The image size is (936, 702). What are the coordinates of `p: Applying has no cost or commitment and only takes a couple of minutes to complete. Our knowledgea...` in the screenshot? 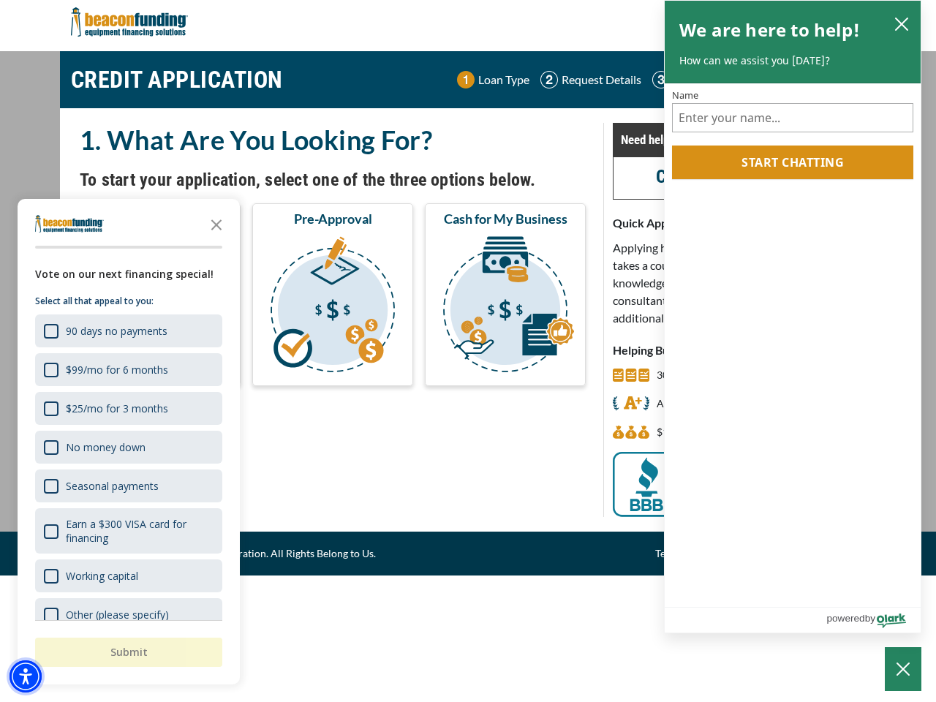 It's located at (738, 283).